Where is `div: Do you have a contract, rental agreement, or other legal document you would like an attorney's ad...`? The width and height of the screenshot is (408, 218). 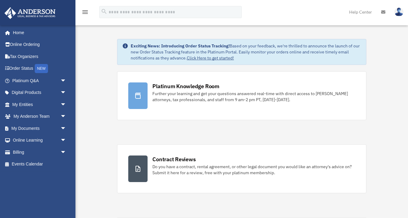
div: Do you have a contract, rental agreement, or other legal document you would like an attorney's ad... is located at coordinates (254, 170).